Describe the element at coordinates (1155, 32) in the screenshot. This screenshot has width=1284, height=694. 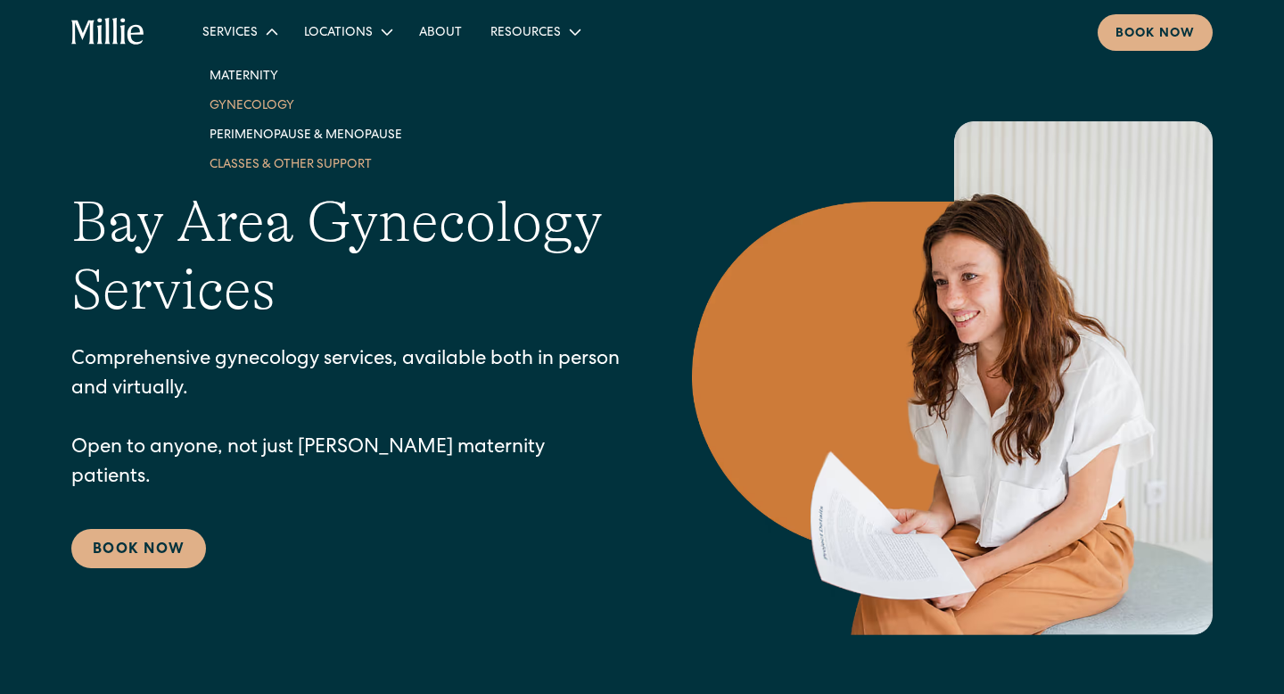
I see `a: Book now` at that location.